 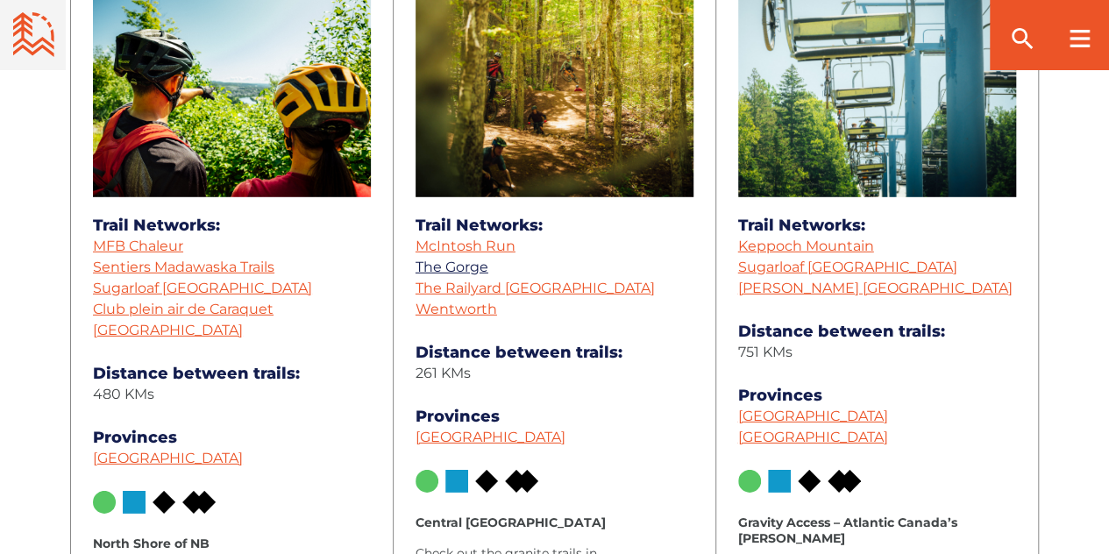 I want to click on a: McIntosh Run, so click(x=465, y=245).